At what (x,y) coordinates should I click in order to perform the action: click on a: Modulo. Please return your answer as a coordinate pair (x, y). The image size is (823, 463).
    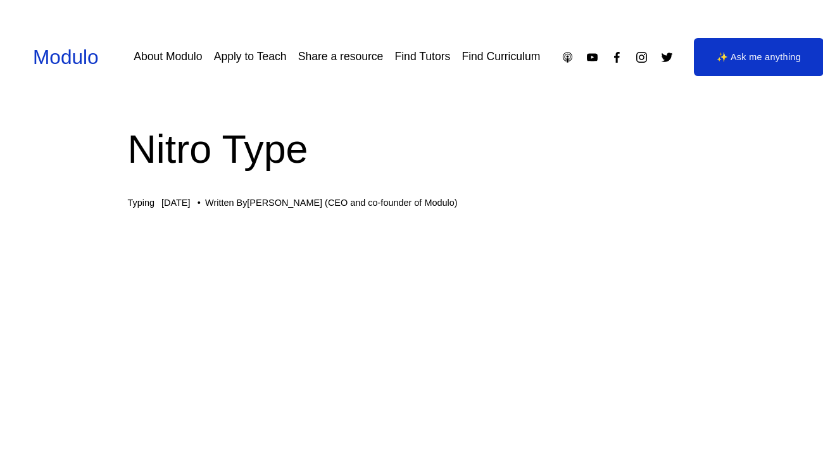
    Looking at the image, I should click on (66, 57).